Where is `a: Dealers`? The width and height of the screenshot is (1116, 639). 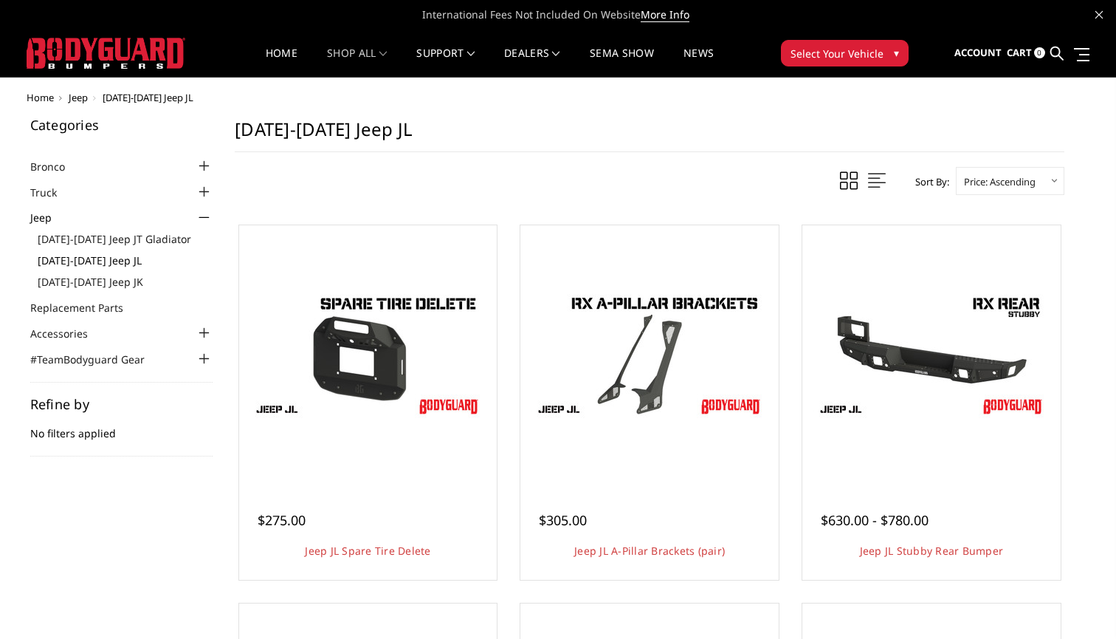 a: Dealers is located at coordinates (532, 62).